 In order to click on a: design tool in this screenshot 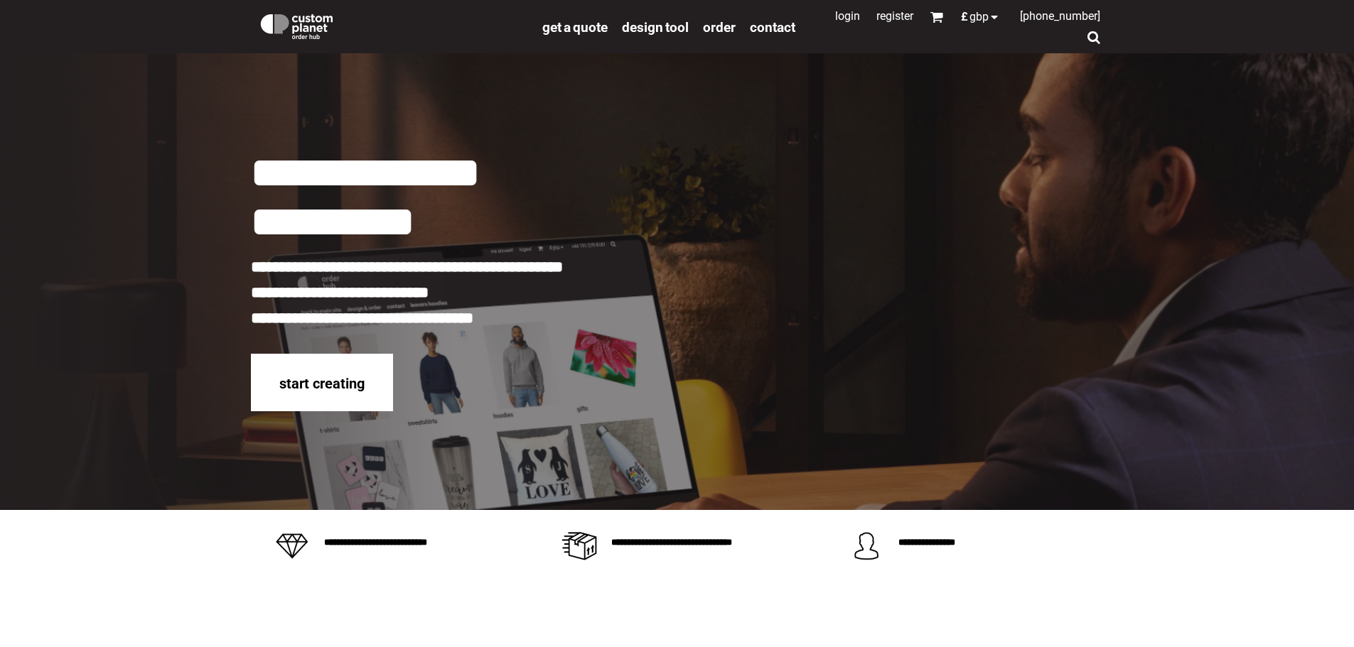, I will do `click(655, 26)`.